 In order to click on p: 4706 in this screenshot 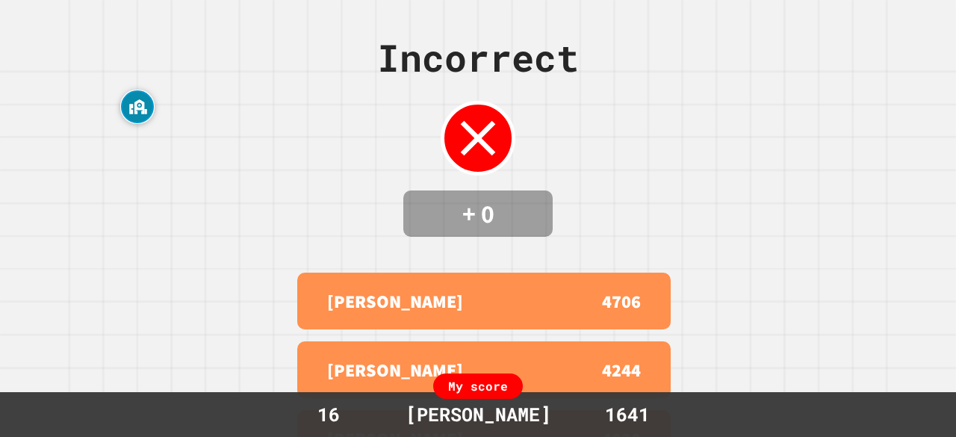, I will do `click(621, 301)`.